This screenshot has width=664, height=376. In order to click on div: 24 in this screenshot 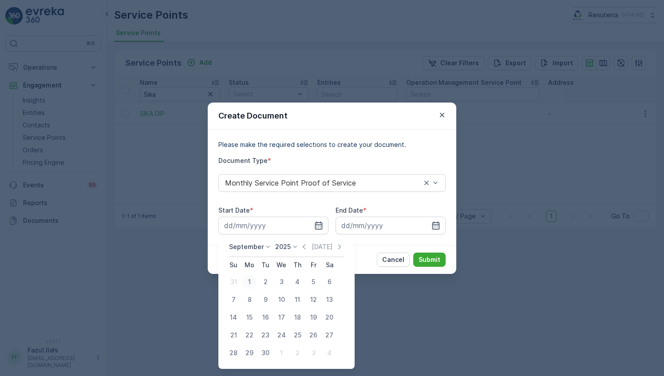, I will do `click(281, 335)`.